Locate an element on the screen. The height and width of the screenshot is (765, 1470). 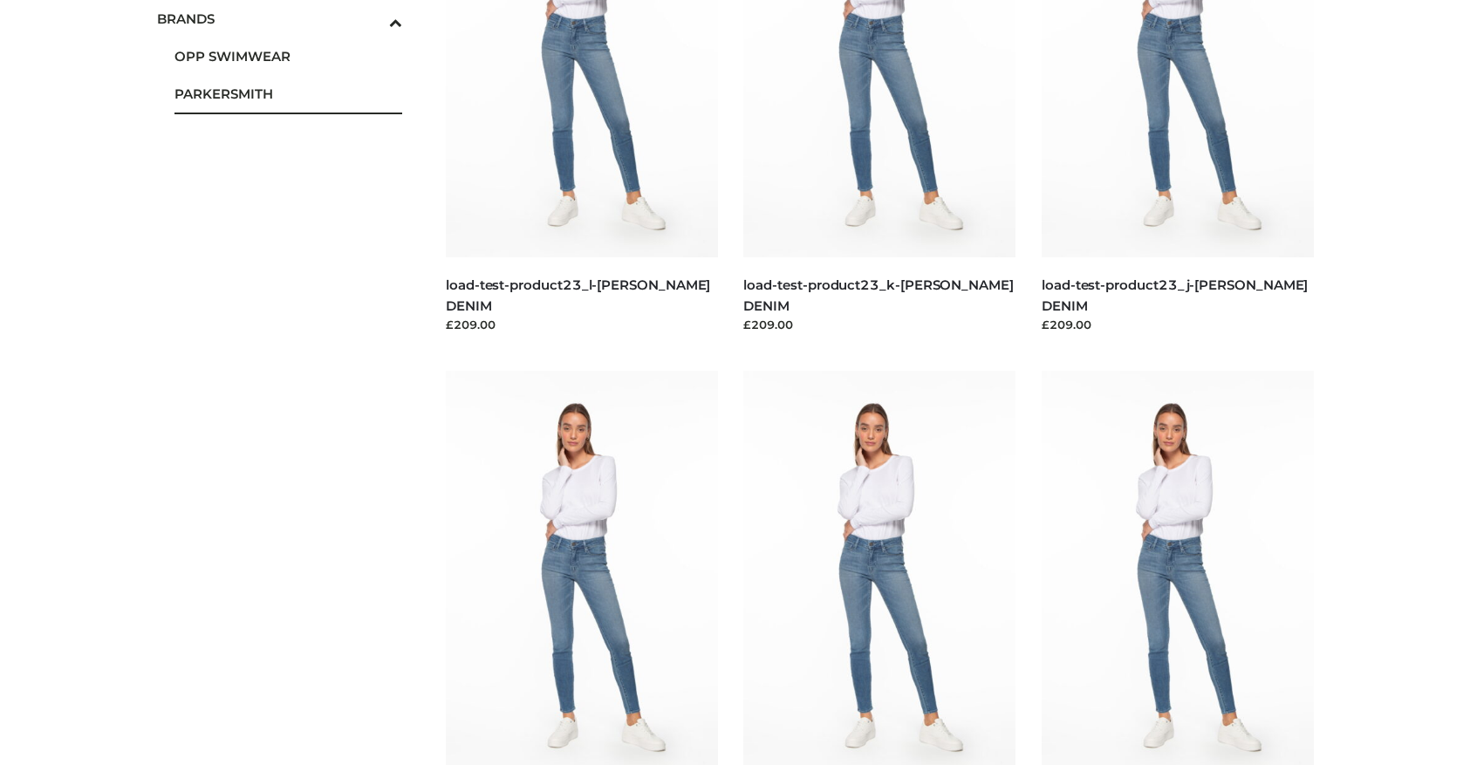
span: OPP SWIMWEAR is located at coordinates (289, 56).